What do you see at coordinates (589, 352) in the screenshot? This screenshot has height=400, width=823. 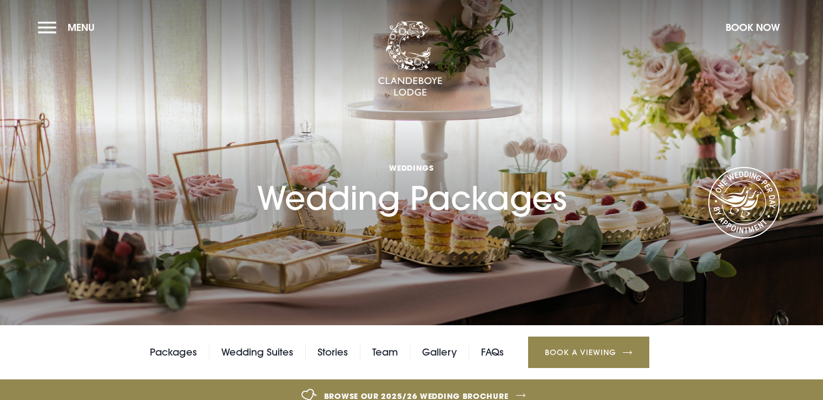 I see `a: Book a Viewing` at bounding box center [589, 352].